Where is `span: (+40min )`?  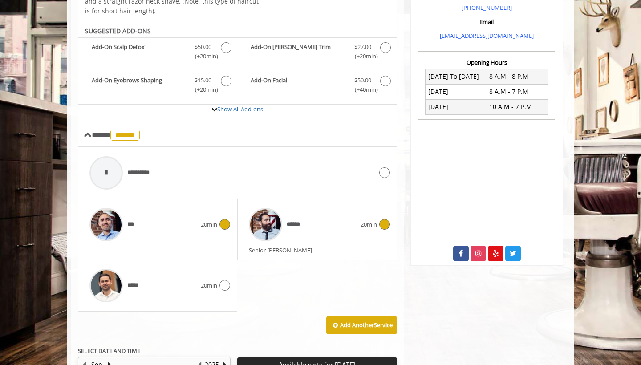 span: (+40min ) is located at coordinates (362, 89).